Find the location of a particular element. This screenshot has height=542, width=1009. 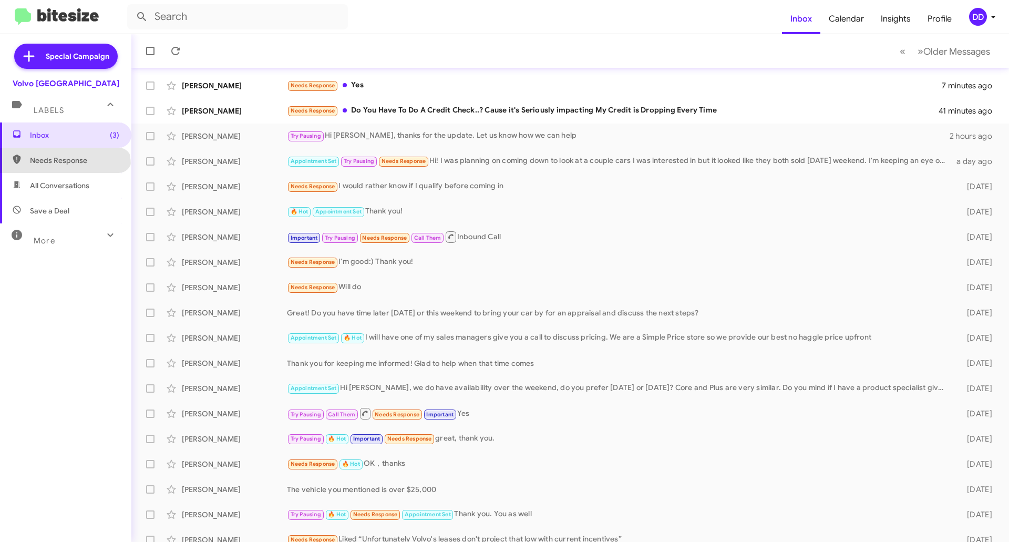

span: Special Campaign is located at coordinates (77, 56).